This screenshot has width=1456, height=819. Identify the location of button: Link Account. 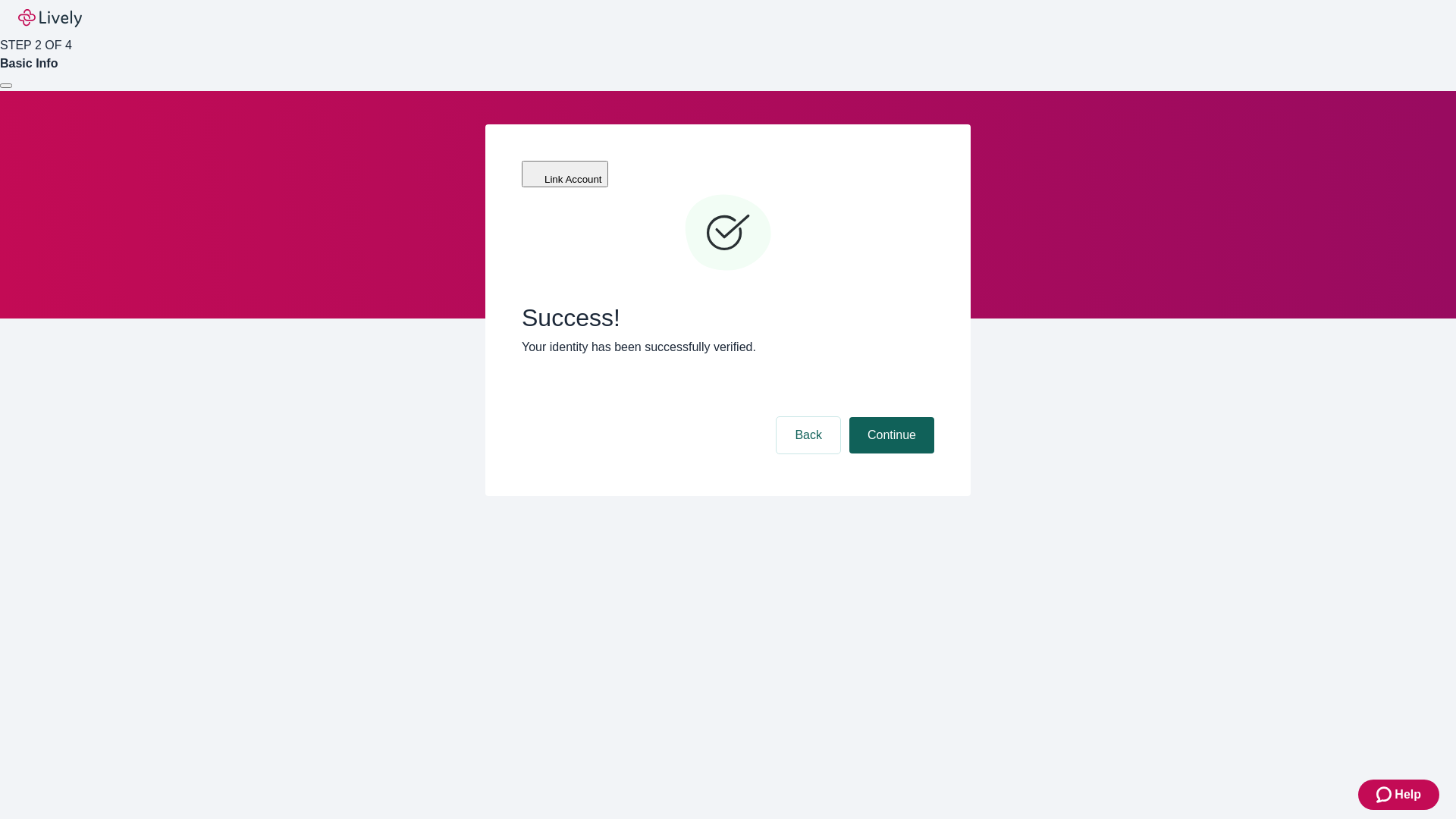
(565, 174).